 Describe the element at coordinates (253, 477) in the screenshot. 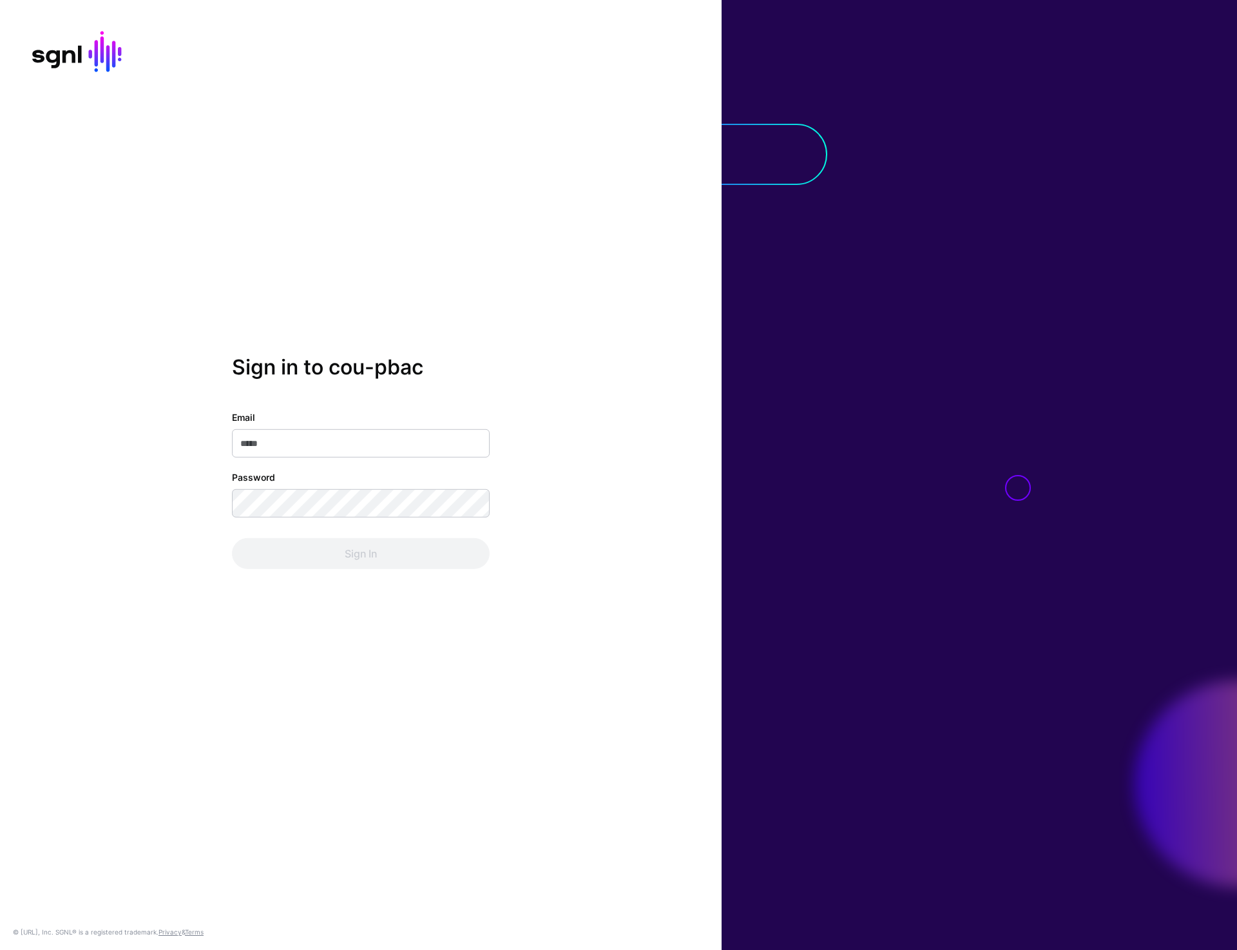

I see `label: Password` at that location.